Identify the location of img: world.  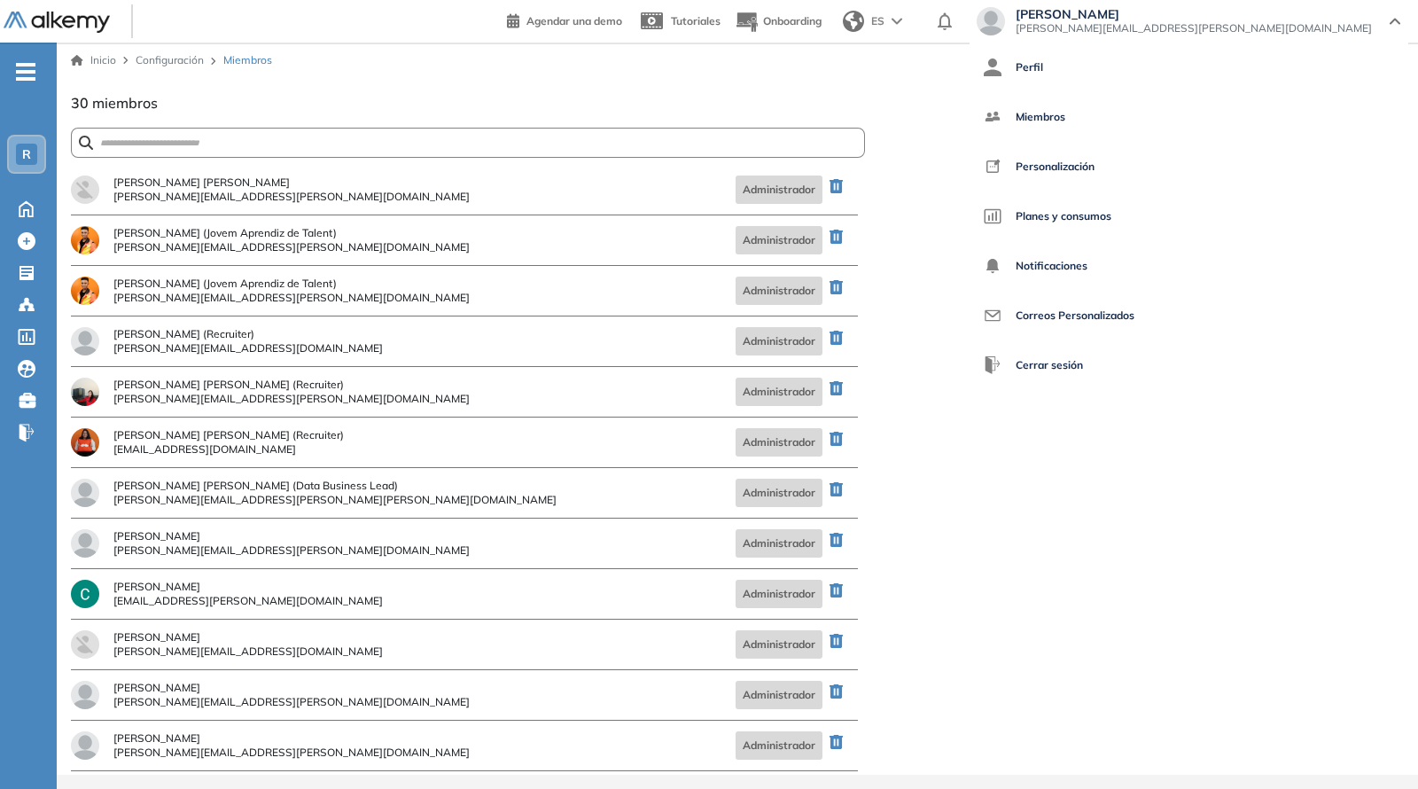
(854, 21).